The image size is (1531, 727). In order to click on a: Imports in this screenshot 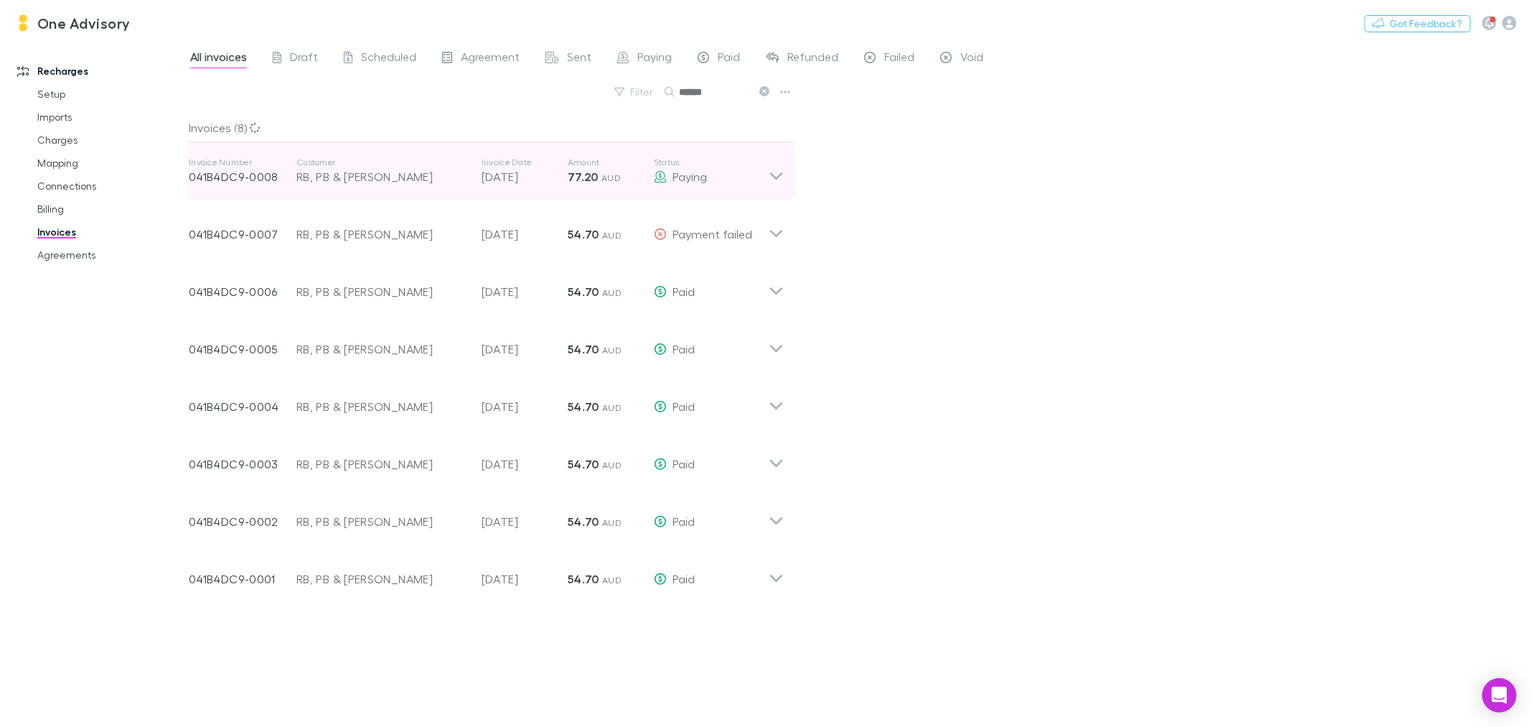, I will do `click(111, 117)`.